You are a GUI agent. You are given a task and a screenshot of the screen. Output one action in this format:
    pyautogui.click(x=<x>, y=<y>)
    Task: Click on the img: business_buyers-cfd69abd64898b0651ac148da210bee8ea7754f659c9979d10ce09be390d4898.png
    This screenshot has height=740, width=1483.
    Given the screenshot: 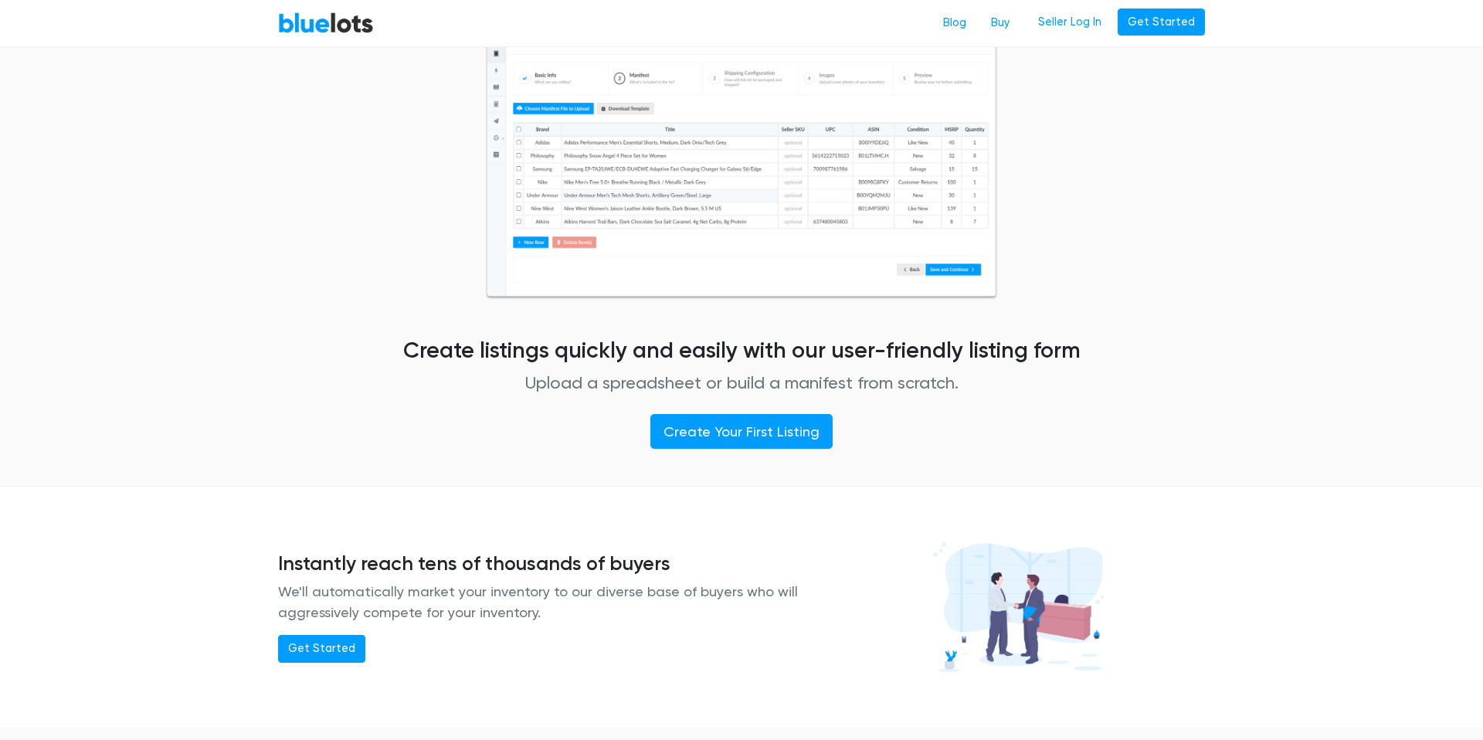 What is the action you would take?
    pyautogui.click(x=1018, y=607)
    